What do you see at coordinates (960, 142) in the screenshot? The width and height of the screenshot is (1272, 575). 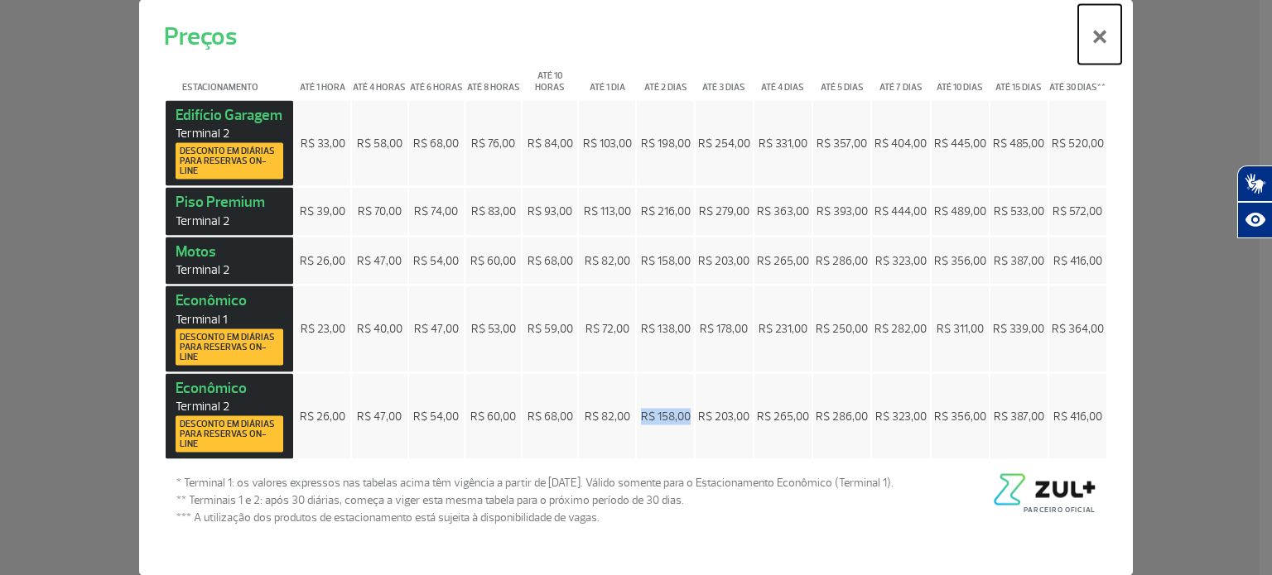 I see `span: R$ 445,00` at bounding box center [960, 142].